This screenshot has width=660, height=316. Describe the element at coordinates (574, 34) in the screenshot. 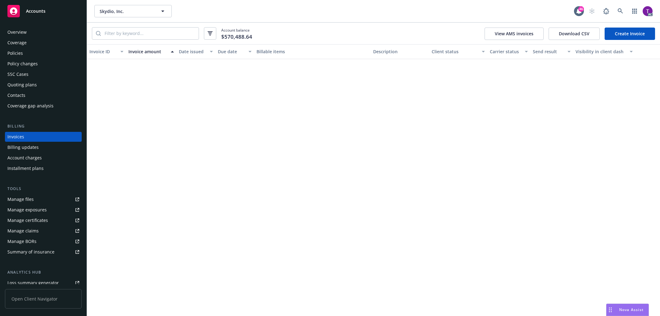

I see `button: Download CSV` at that location.